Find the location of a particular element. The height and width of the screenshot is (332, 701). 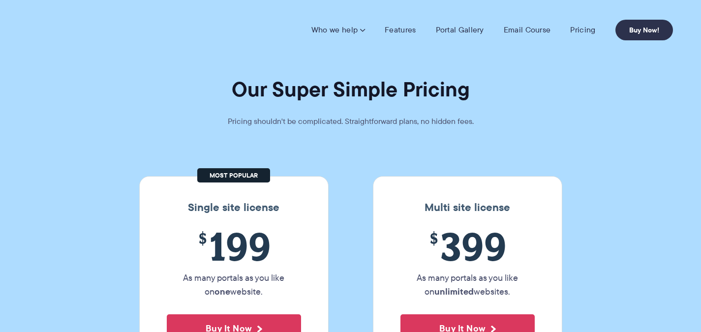

a: Portal Gallery is located at coordinates (460, 30).